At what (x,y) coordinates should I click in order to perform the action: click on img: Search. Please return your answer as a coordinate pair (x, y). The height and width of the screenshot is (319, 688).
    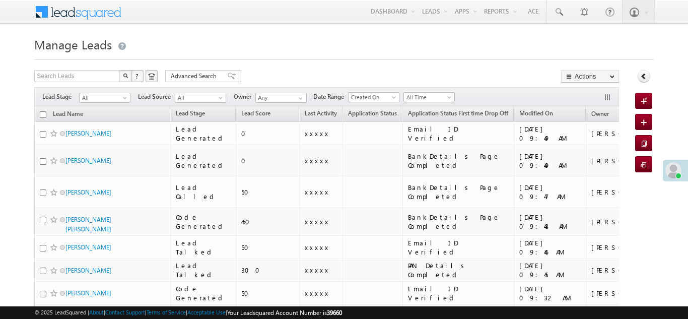
    Looking at the image, I should click on (125, 76).